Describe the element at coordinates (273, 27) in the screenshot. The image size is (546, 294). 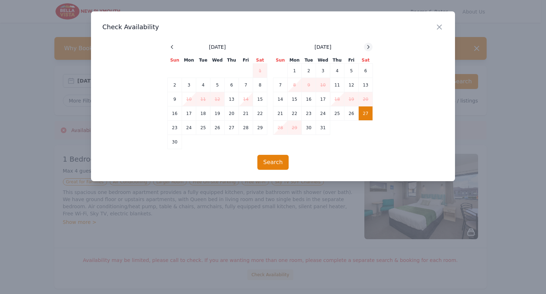
I see `h3: Check Availability` at that location.